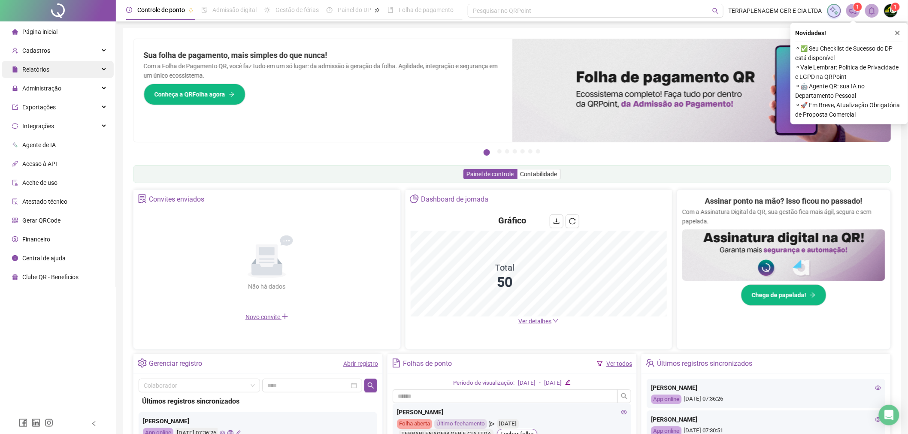 The width and height of the screenshot is (908, 434). Describe the element at coordinates (15, 220) in the screenshot. I see `span: qrcode` at that location.